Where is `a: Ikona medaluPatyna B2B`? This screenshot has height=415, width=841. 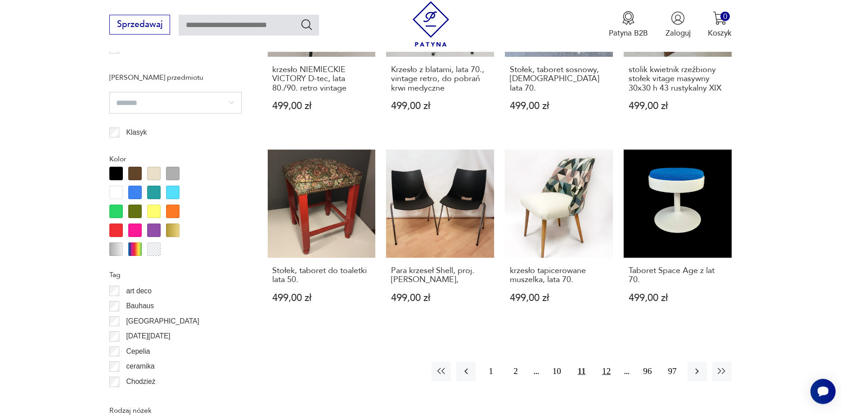
a: Ikona medaluPatyna B2B is located at coordinates (628, 25).